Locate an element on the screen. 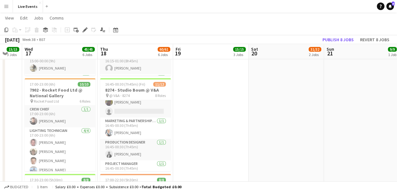 This screenshot has height=192, width=397. div: Salary £0.00 + Expenses £0.00 + Subsistence £0.00 = is located at coordinates (118, 187).